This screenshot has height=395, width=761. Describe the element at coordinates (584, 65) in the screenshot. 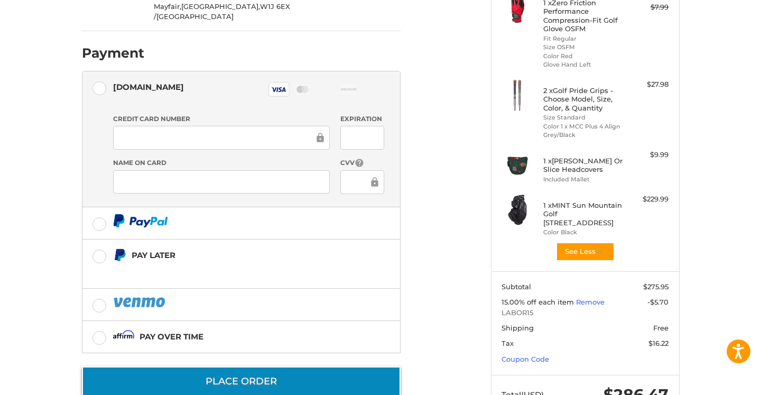

I see `li: Glove Hand Left` at that location.